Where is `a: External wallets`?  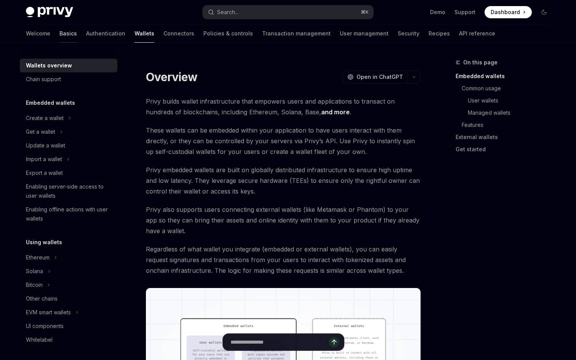
a: External wallets is located at coordinates (506, 137).